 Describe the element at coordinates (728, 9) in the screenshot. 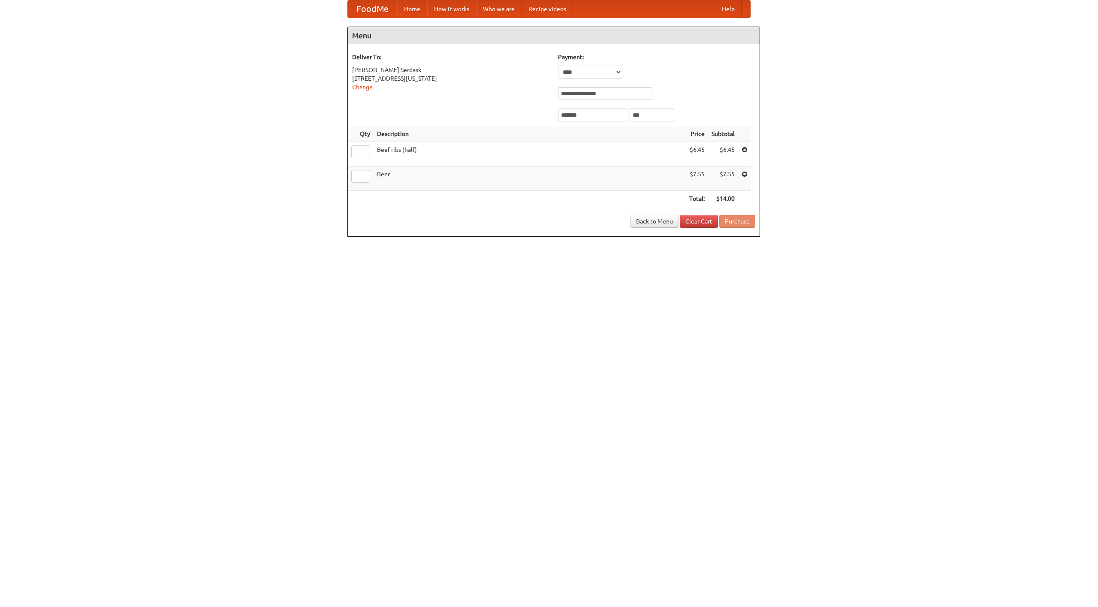

I see `a: Help` at that location.